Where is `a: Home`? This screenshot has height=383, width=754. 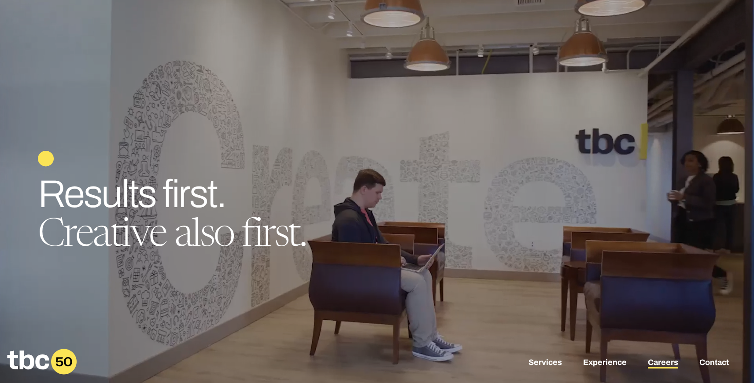
a: Home is located at coordinates (42, 373).